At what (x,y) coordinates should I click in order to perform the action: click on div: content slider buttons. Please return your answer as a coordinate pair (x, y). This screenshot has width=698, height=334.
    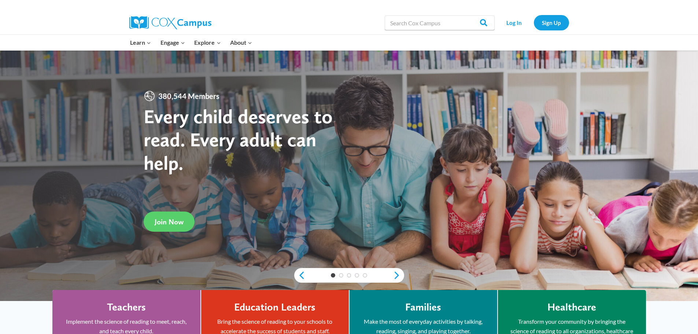
    Looking at the image, I should click on (349, 275).